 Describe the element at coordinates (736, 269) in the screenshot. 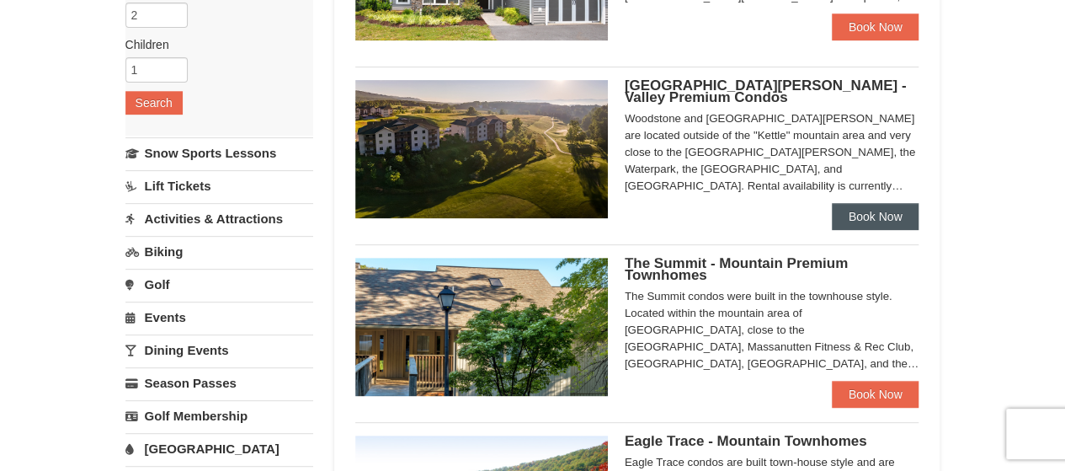

I see `span: The Summit - Mountain Premium Townhomes` at that location.